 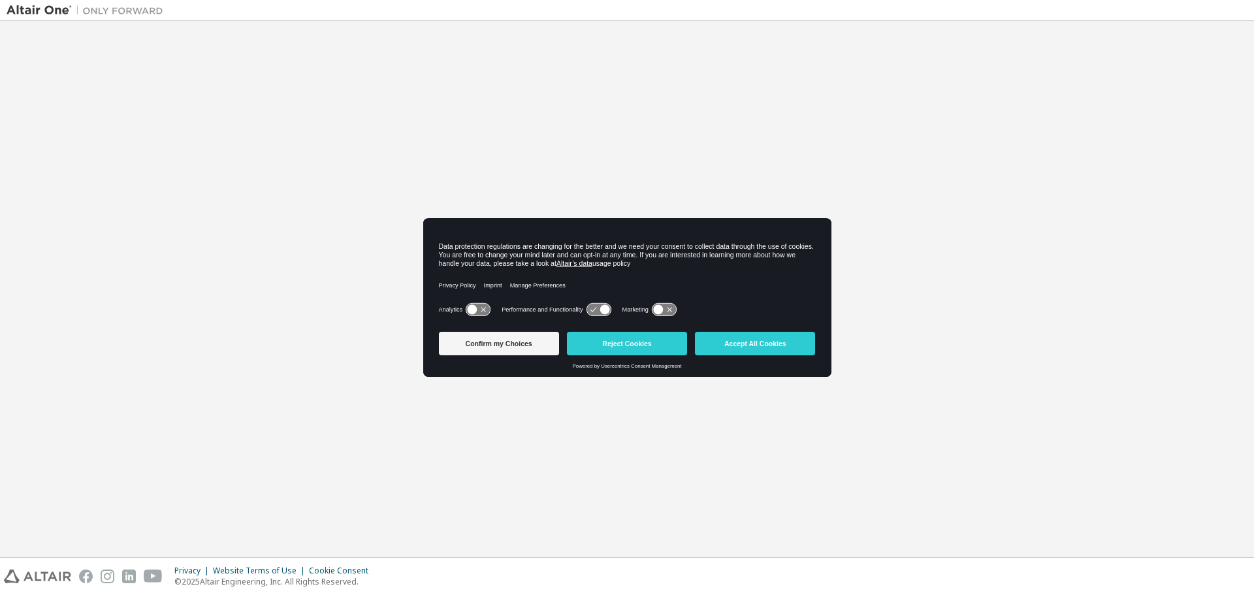 What do you see at coordinates (107, 576) in the screenshot?
I see `img: instagram.svg` at bounding box center [107, 576].